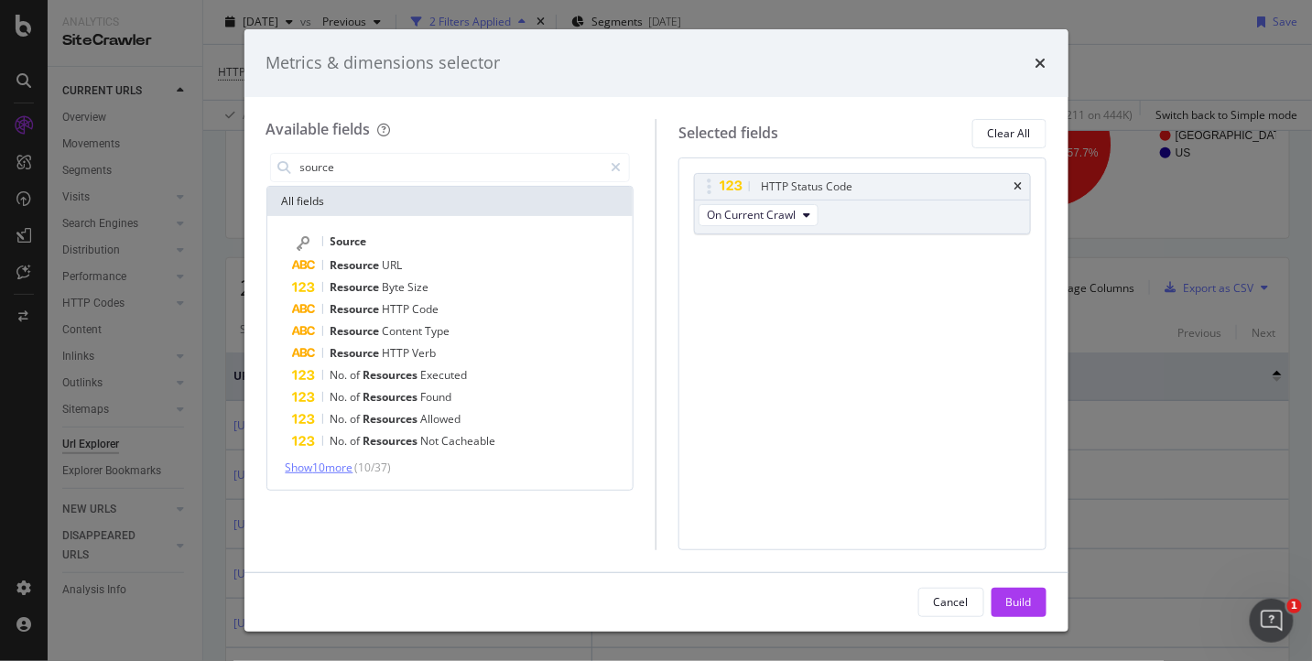  What do you see at coordinates (450, 201) in the screenshot?
I see `div: All fields` at bounding box center [450, 201].